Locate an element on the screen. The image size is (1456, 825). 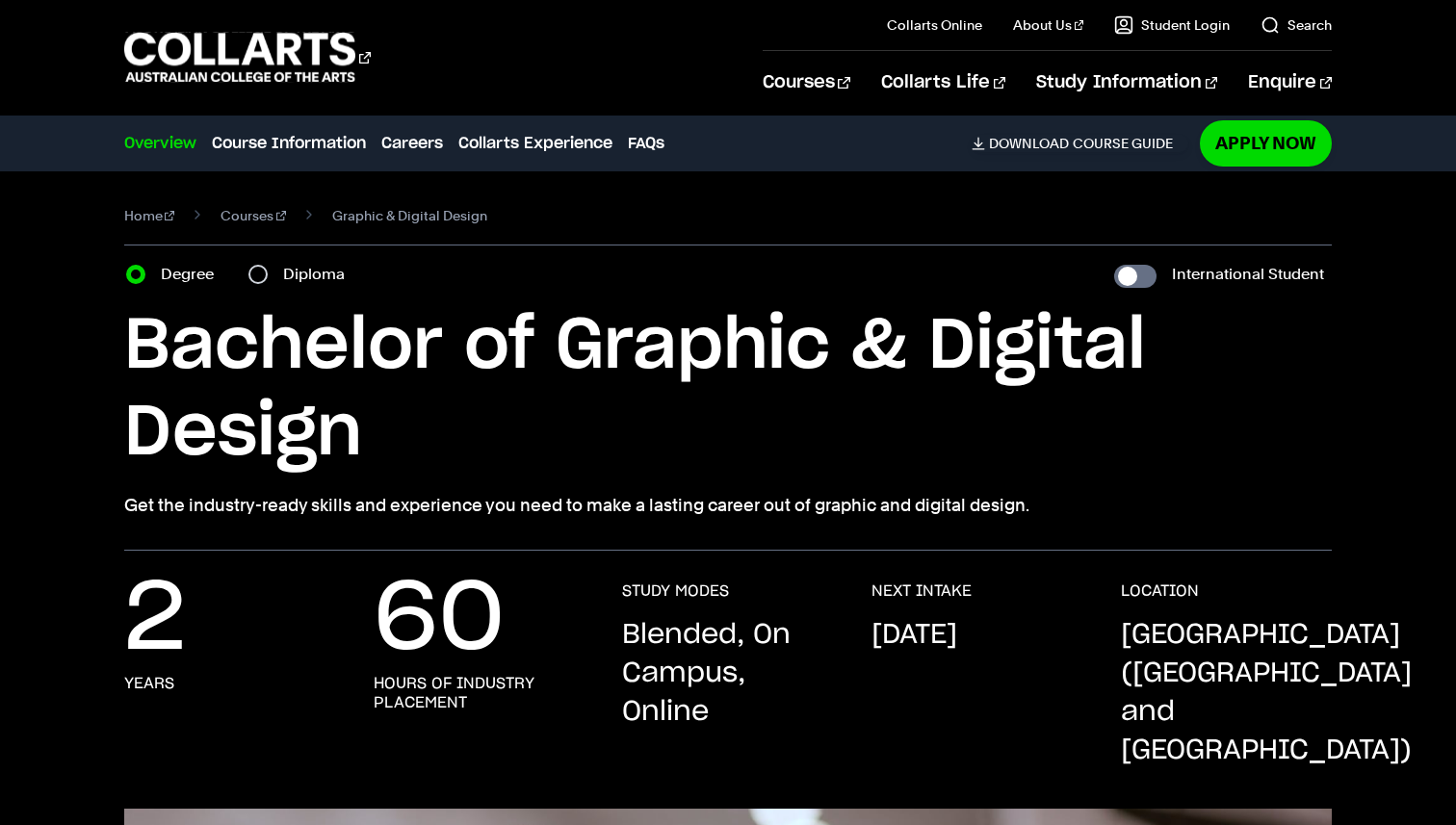
a: Study Information is located at coordinates (1126, 82).